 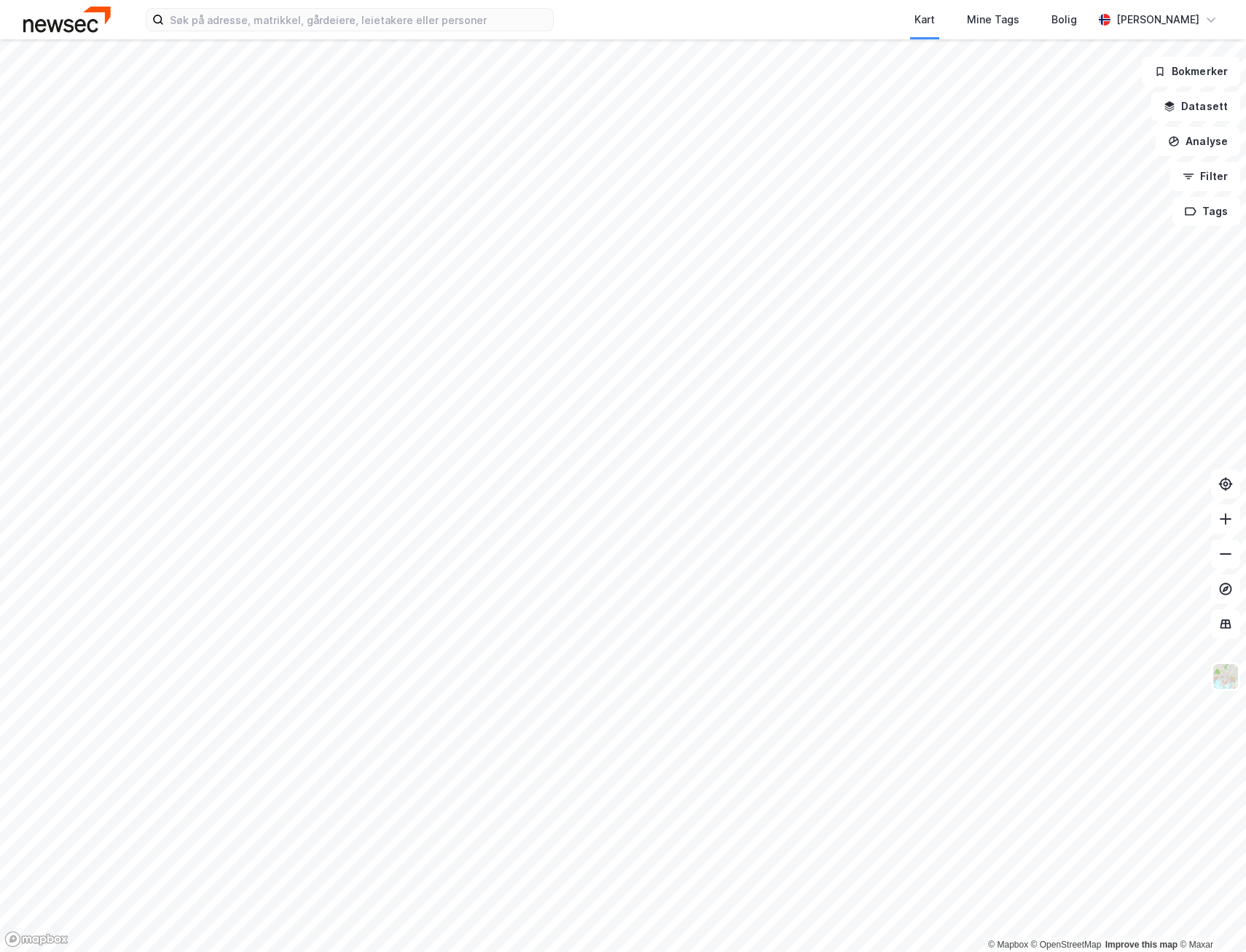 What do you see at coordinates (994, 20) in the screenshot?
I see `div: Mine Tags` at bounding box center [994, 20].